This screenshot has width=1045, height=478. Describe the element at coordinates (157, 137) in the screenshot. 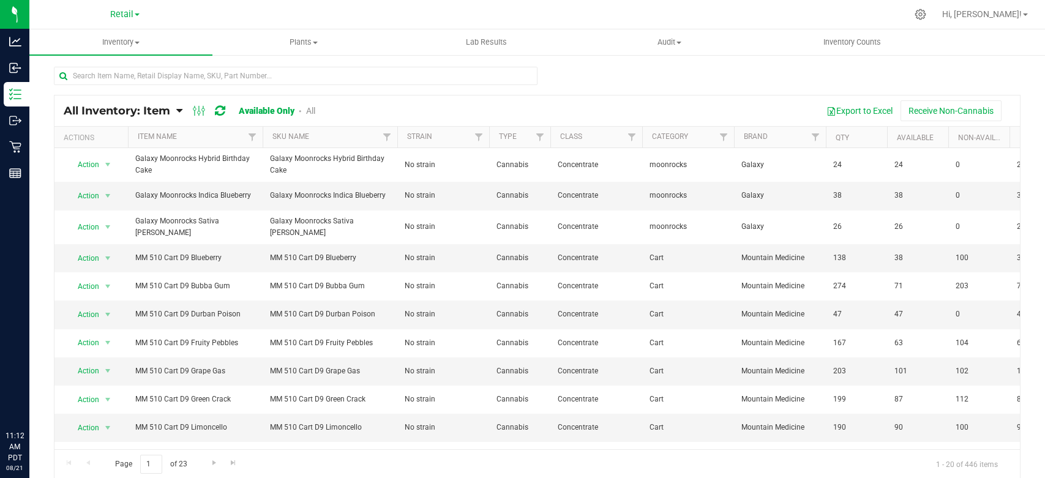

I see `a: Item Name` at that location.